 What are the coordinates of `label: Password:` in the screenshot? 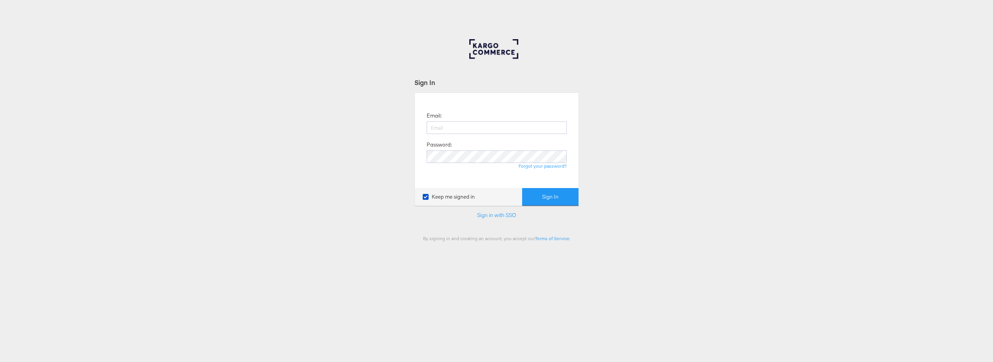 It's located at (439, 144).